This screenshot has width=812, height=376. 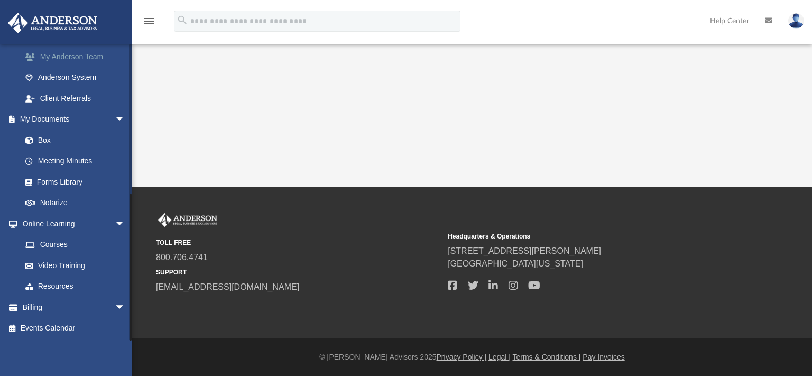 What do you see at coordinates (461, 357) in the screenshot?
I see `a: Privacy Policy |` at bounding box center [461, 357].